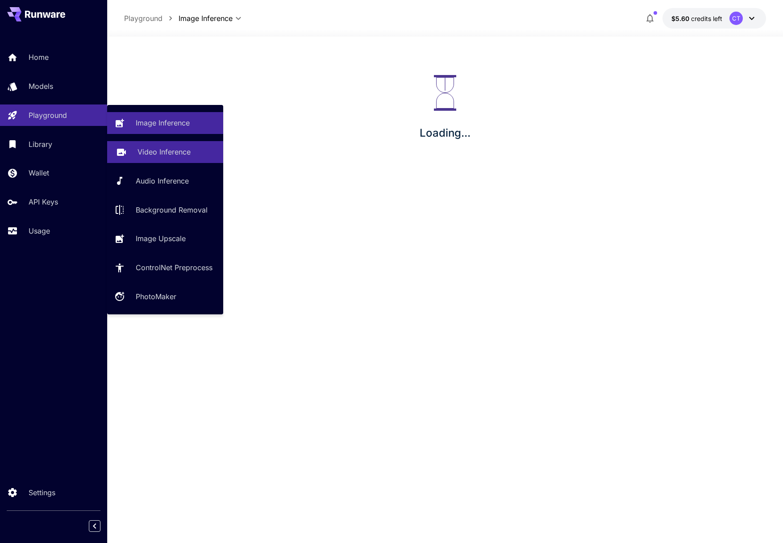 The height and width of the screenshot is (543, 783). I want to click on p: API Keys, so click(43, 202).